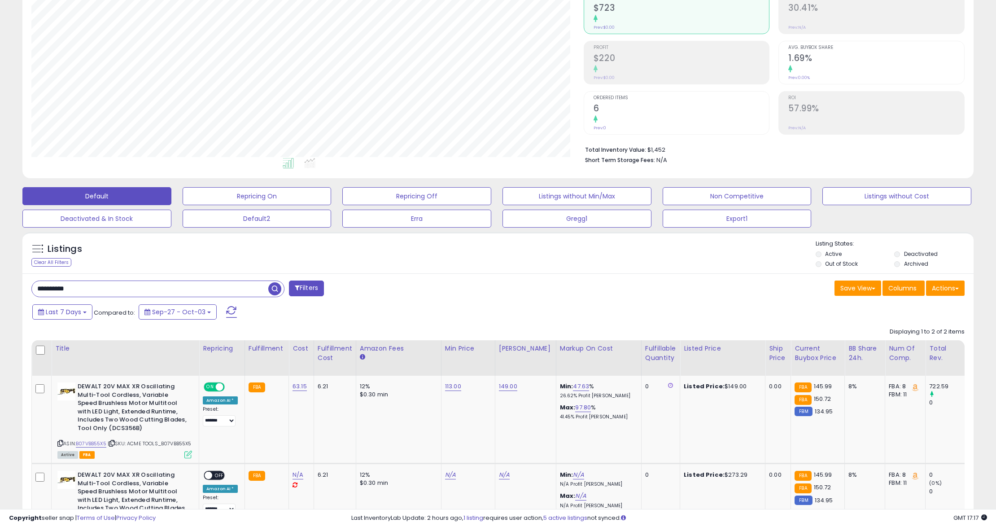  What do you see at coordinates (398, 348) in the screenshot?
I see `div: Amazon Fees` at bounding box center [398, 348].